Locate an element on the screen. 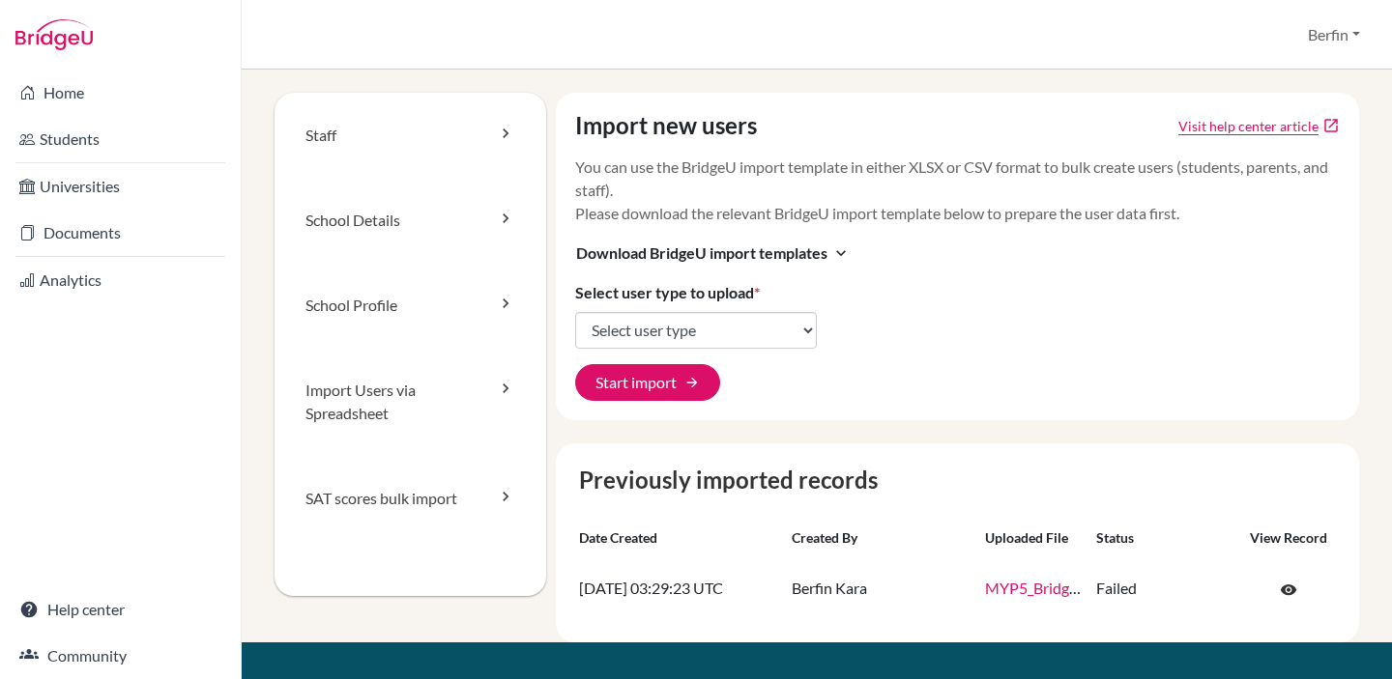 This screenshot has width=1392, height=679. th: Created by is located at coordinates (880, 538).